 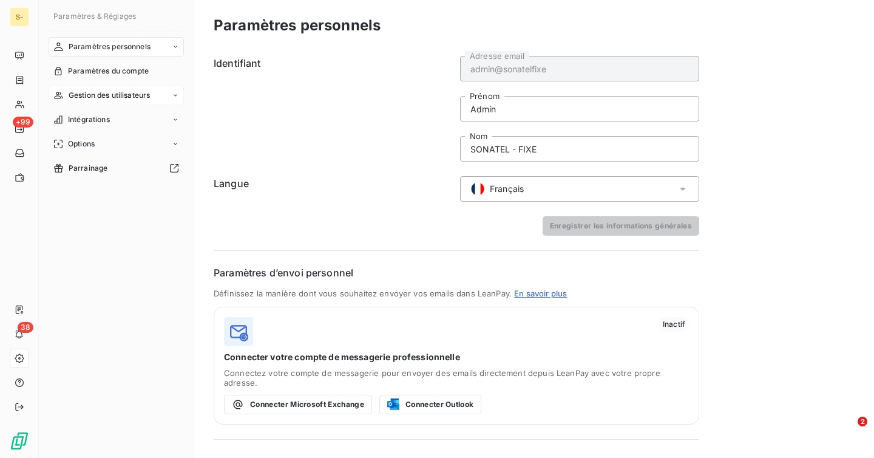 I want to click on span: Gestion des utilisateurs, so click(x=109, y=95).